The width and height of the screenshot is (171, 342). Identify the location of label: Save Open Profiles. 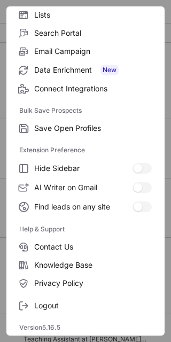
(85, 128).